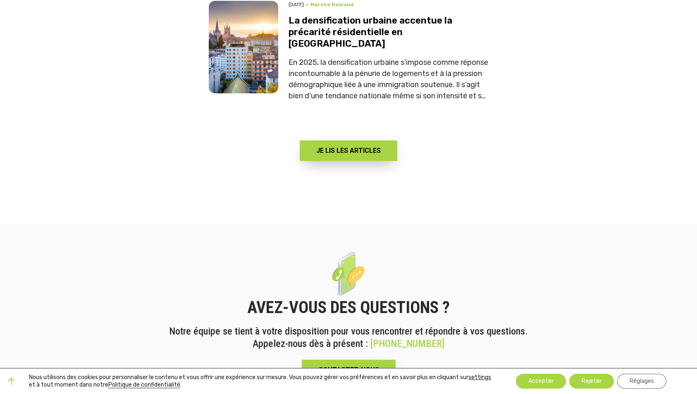  I want to click on p: Notre équipe se tient à votre disposition pour vous rencontrer et répondre à vos questions., so click(349, 332).